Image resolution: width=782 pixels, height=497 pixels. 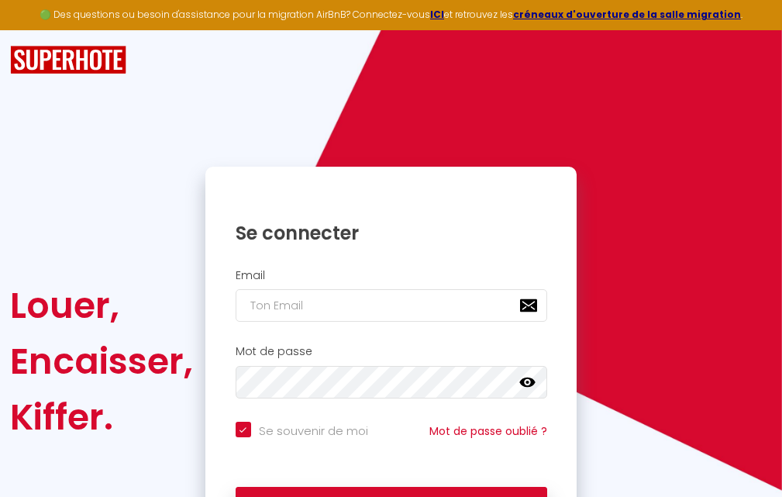 What do you see at coordinates (68, 60) in the screenshot?
I see `img: SuperHote logo` at bounding box center [68, 60].